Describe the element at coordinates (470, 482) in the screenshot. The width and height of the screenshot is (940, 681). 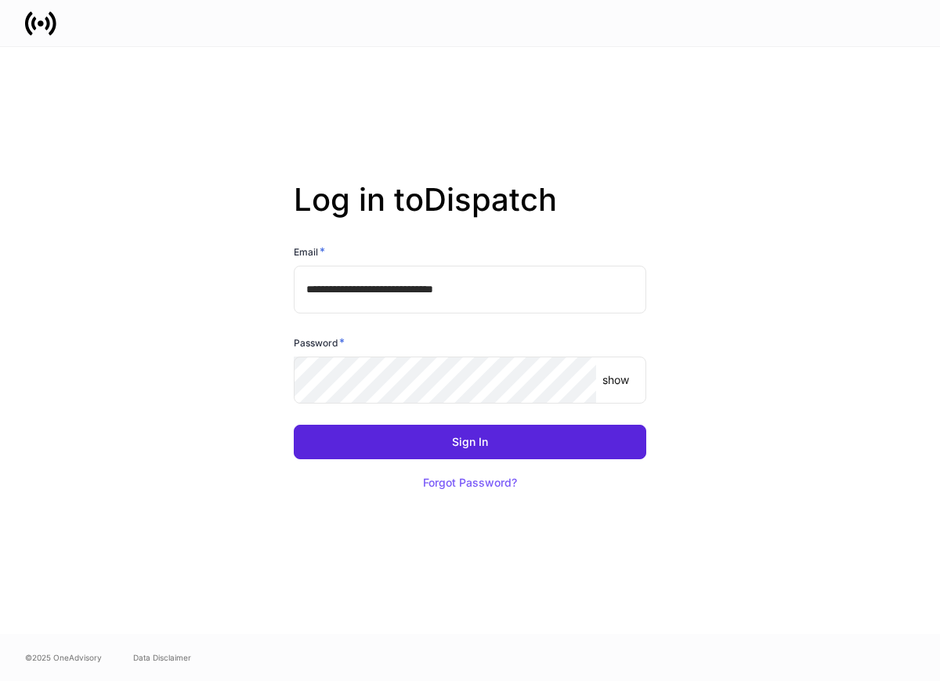
I see `button: Forgot Password?` at that location.